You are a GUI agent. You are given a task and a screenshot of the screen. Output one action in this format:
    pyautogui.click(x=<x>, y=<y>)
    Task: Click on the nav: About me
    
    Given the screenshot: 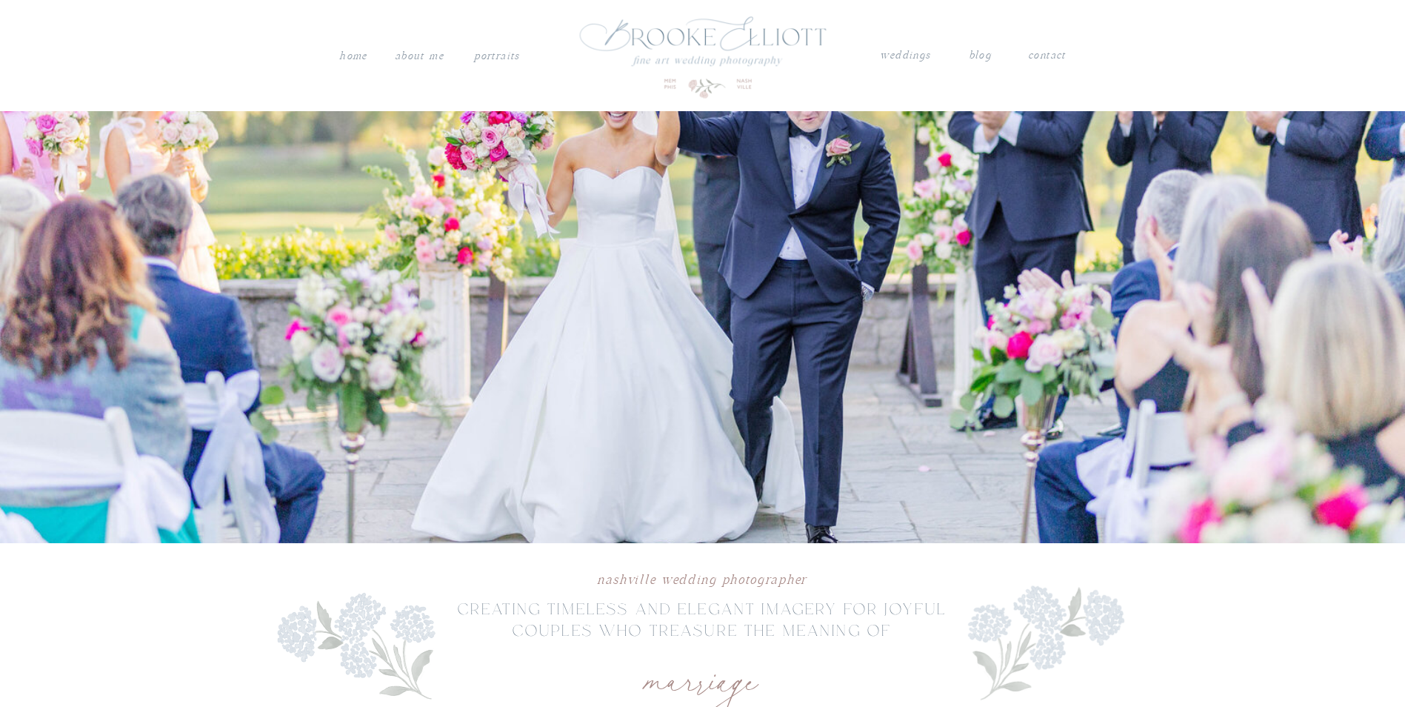 What is the action you would take?
    pyautogui.click(x=419, y=56)
    